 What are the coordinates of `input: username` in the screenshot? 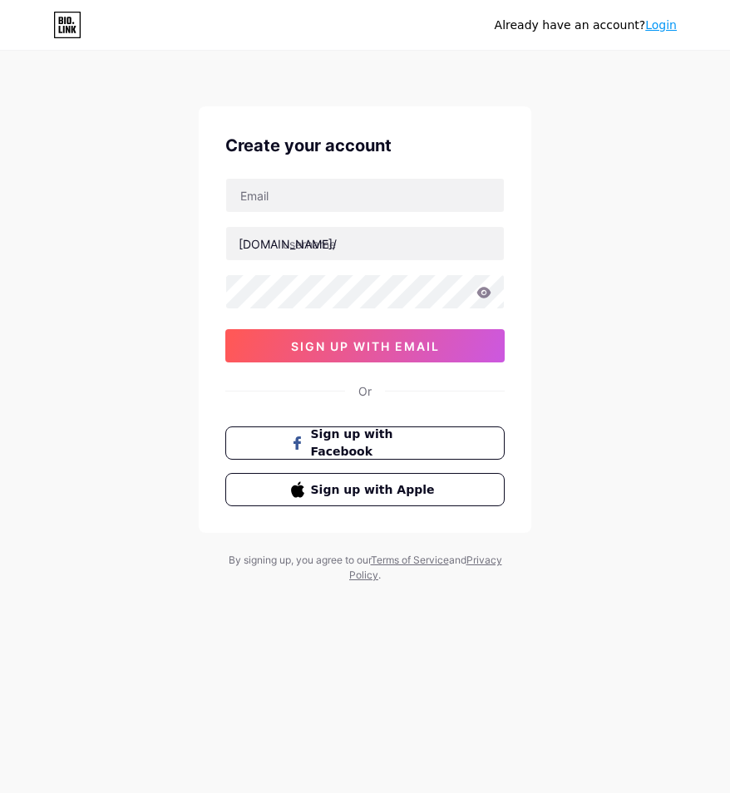 It's located at (365, 243).